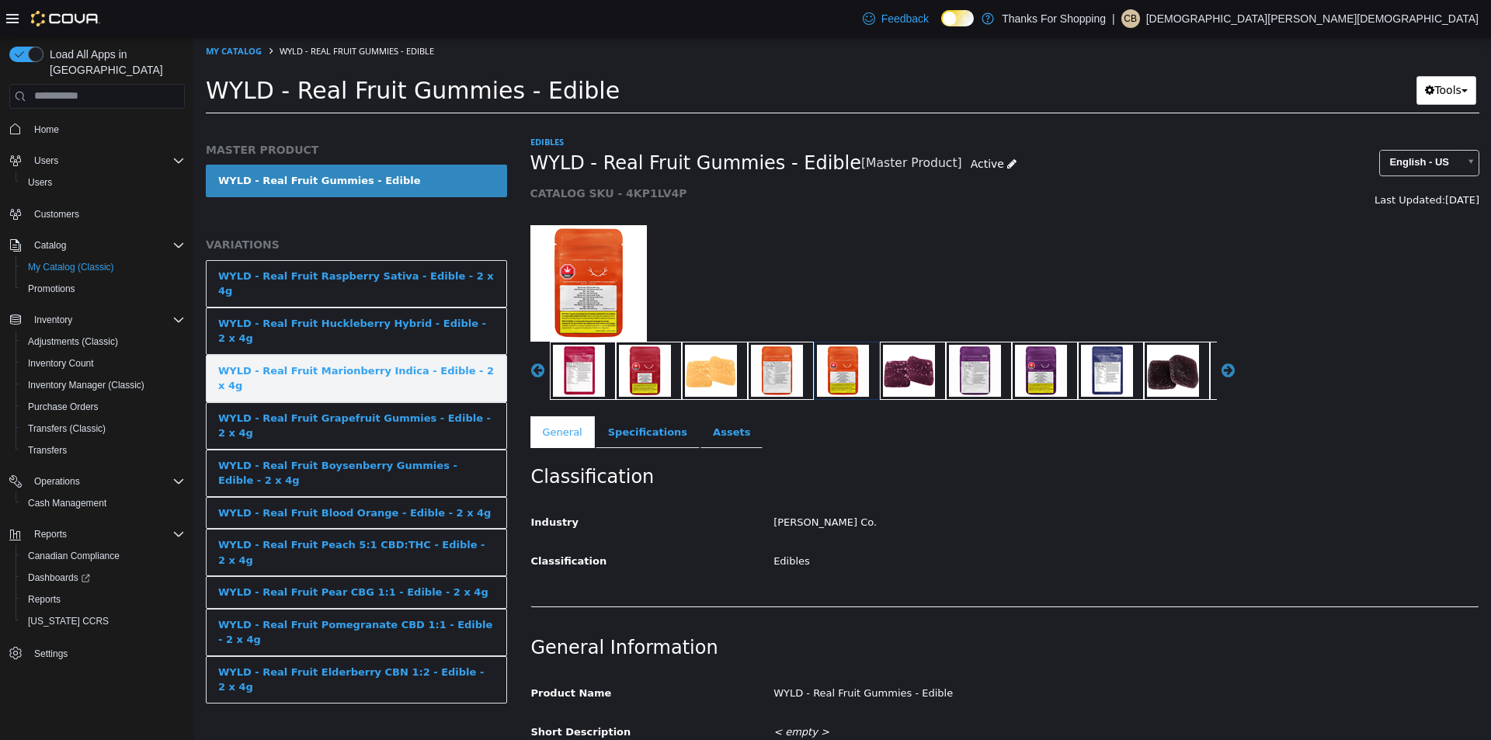  Describe the element at coordinates (1130, 19) in the screenshot. I see `span: CB` at that location.